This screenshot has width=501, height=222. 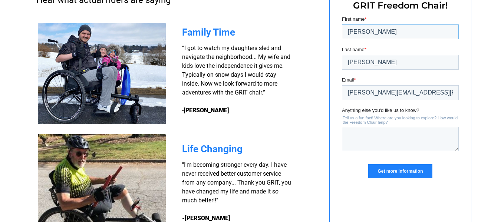 I want to click on span: "I'm becoming stronger every day. I have never received better customer service from any company...., so click(x=237, y=182).